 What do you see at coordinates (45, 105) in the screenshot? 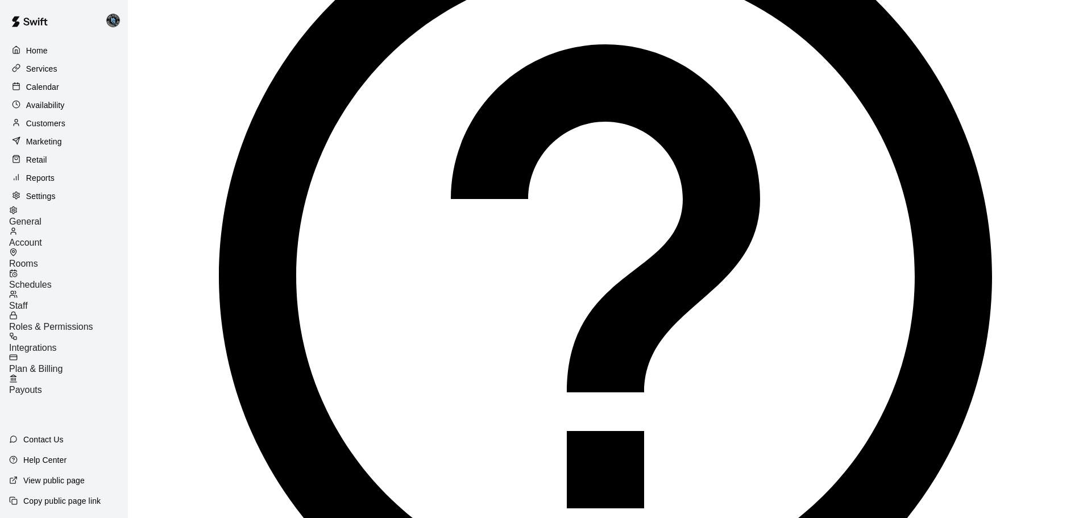
I see `p: Availability` at bounding box center [45, 105].